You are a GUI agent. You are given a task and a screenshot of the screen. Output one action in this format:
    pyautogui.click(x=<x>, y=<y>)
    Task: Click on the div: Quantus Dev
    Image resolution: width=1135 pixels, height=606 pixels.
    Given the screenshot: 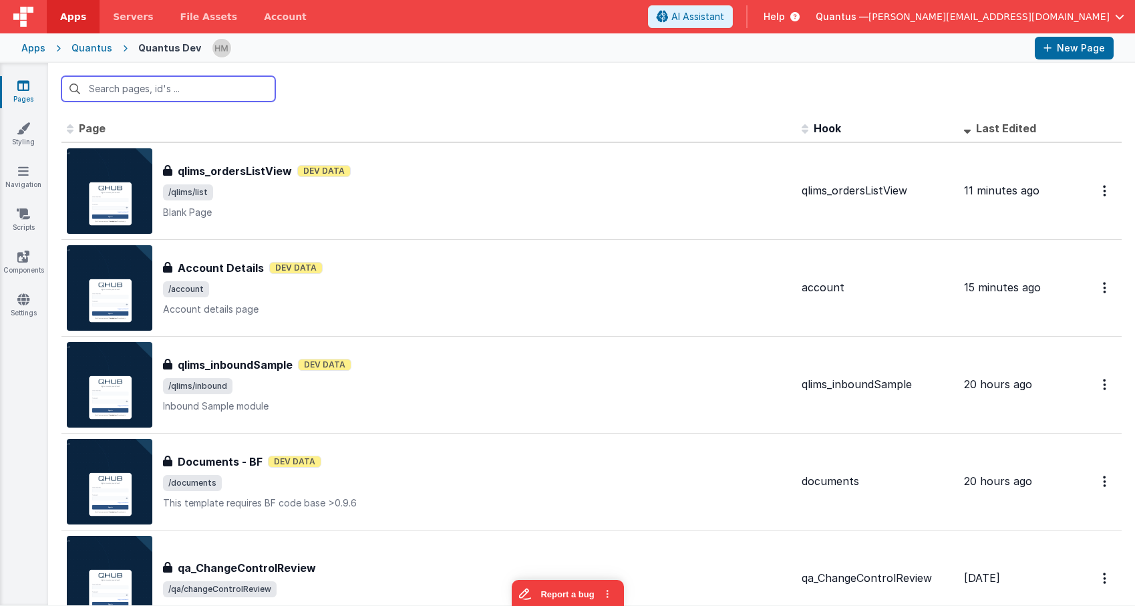 What is the action you would take?
    pyautogui.click(x=170, y=48)
    